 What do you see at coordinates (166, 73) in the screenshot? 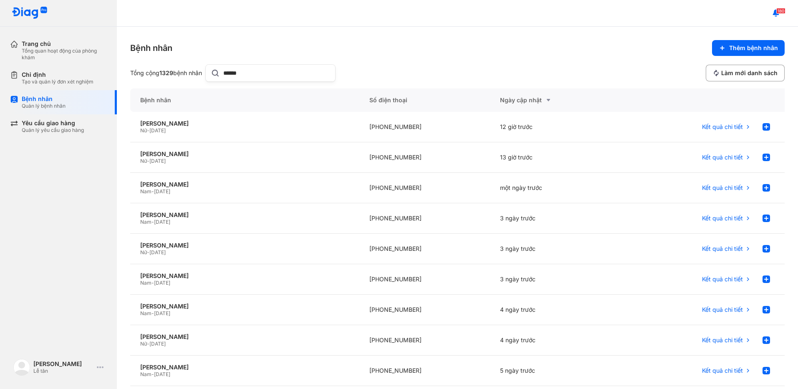
I see `div: Tổng cộng bệnh nhân` at bounding box center [166, 73].